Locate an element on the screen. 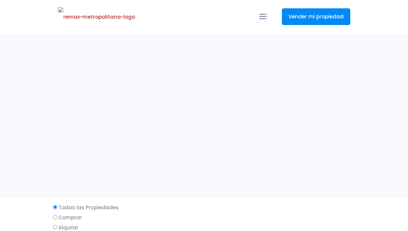  a: Vender mi propiedad is located at coordinates (316, 17).